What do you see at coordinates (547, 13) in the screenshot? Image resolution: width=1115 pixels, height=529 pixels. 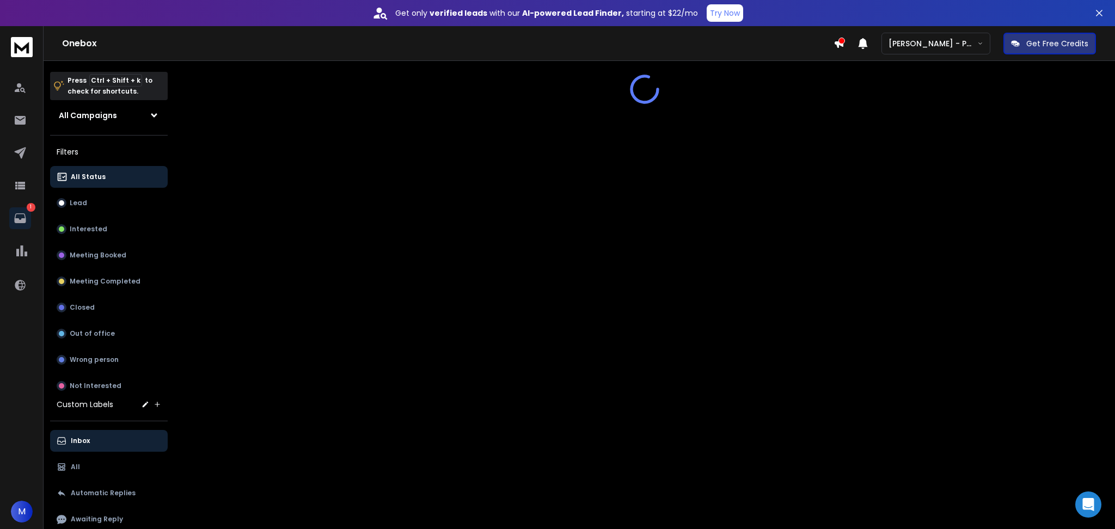 I see `p: Get only with our starting at $22/mo` at bounding box center [547, 13].